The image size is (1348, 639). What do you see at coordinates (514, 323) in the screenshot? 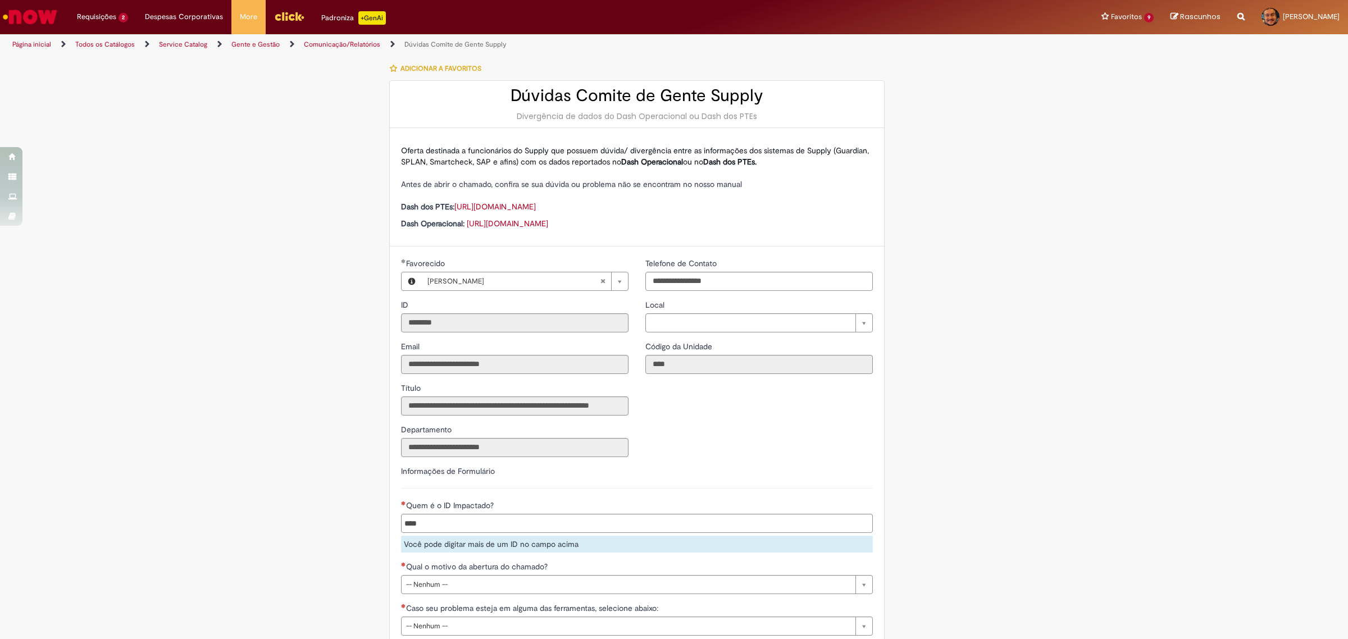
I see `input: ID` at bounding box center [514, 323].